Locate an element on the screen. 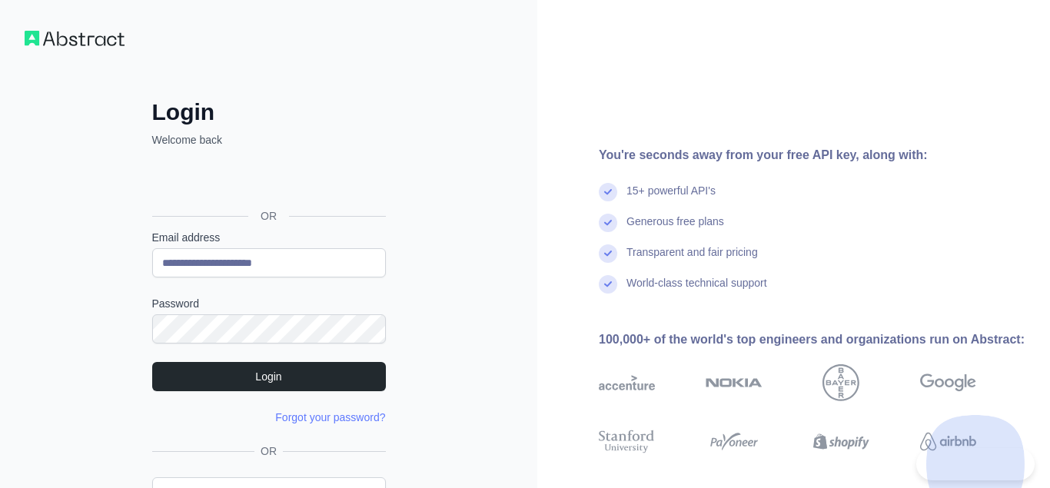 This screenshot has height=488, width=1050. a: Forgot your password? is located at coordinates (330, 417).